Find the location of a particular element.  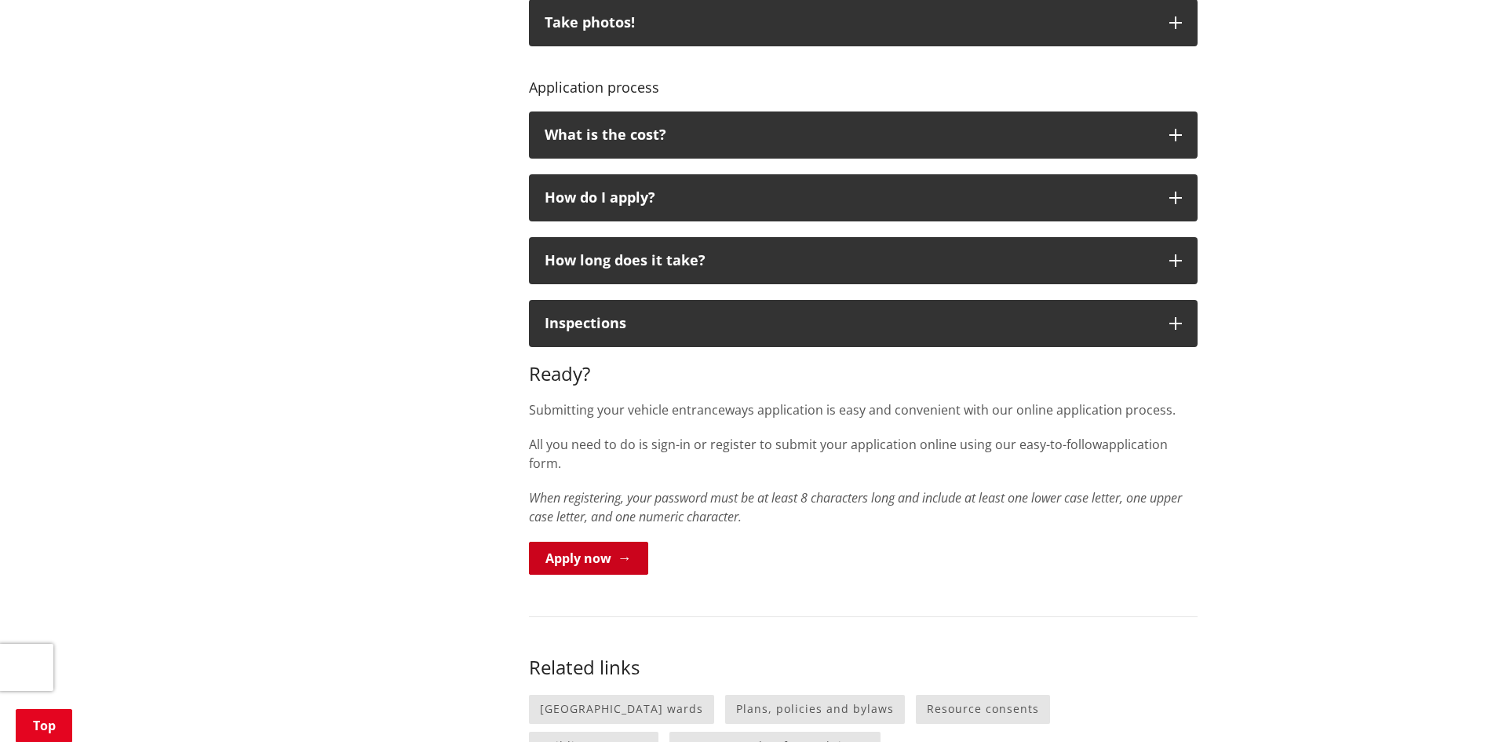

div: How long does it take? is located at coordinates (849, 261).